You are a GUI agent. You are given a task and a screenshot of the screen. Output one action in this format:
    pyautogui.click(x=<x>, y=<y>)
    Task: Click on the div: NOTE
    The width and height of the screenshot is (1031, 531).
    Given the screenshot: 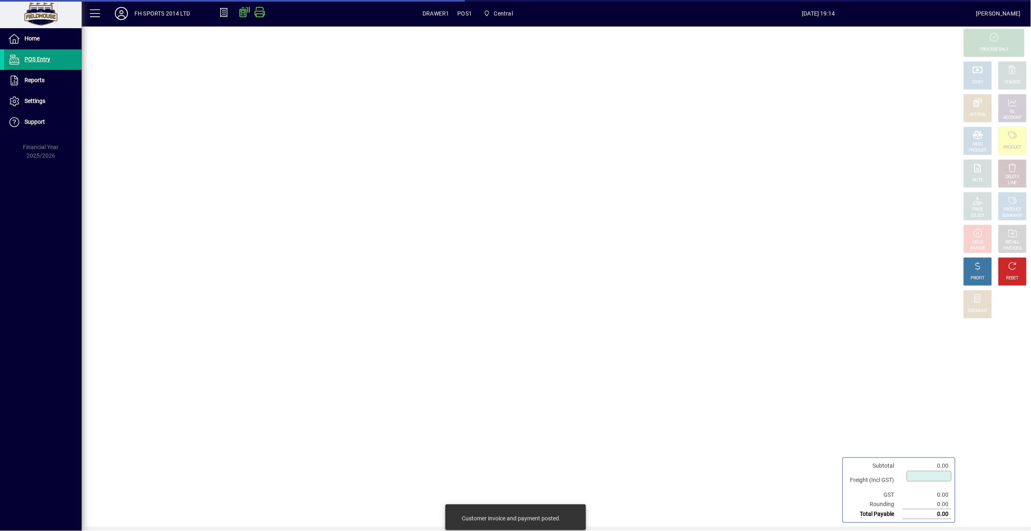 What is the action you would take?
    pyautogui.click(x=977, y=180)
    